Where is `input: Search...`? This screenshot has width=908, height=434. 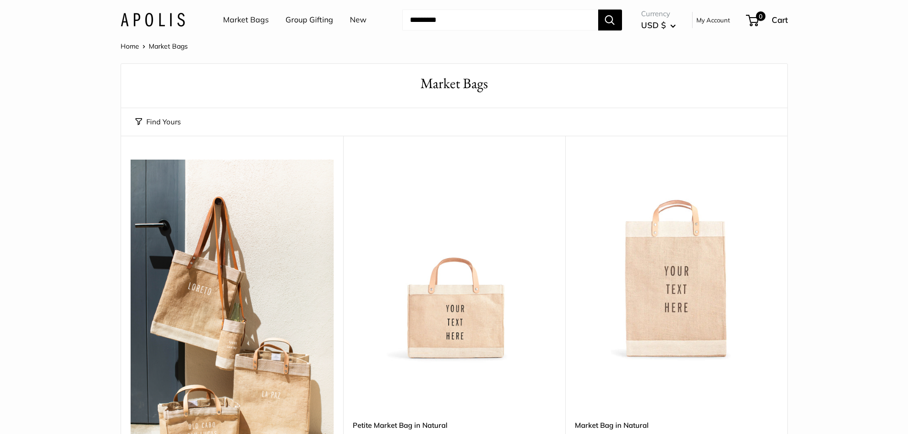
input: Search... is located at coordinates (500, 20).